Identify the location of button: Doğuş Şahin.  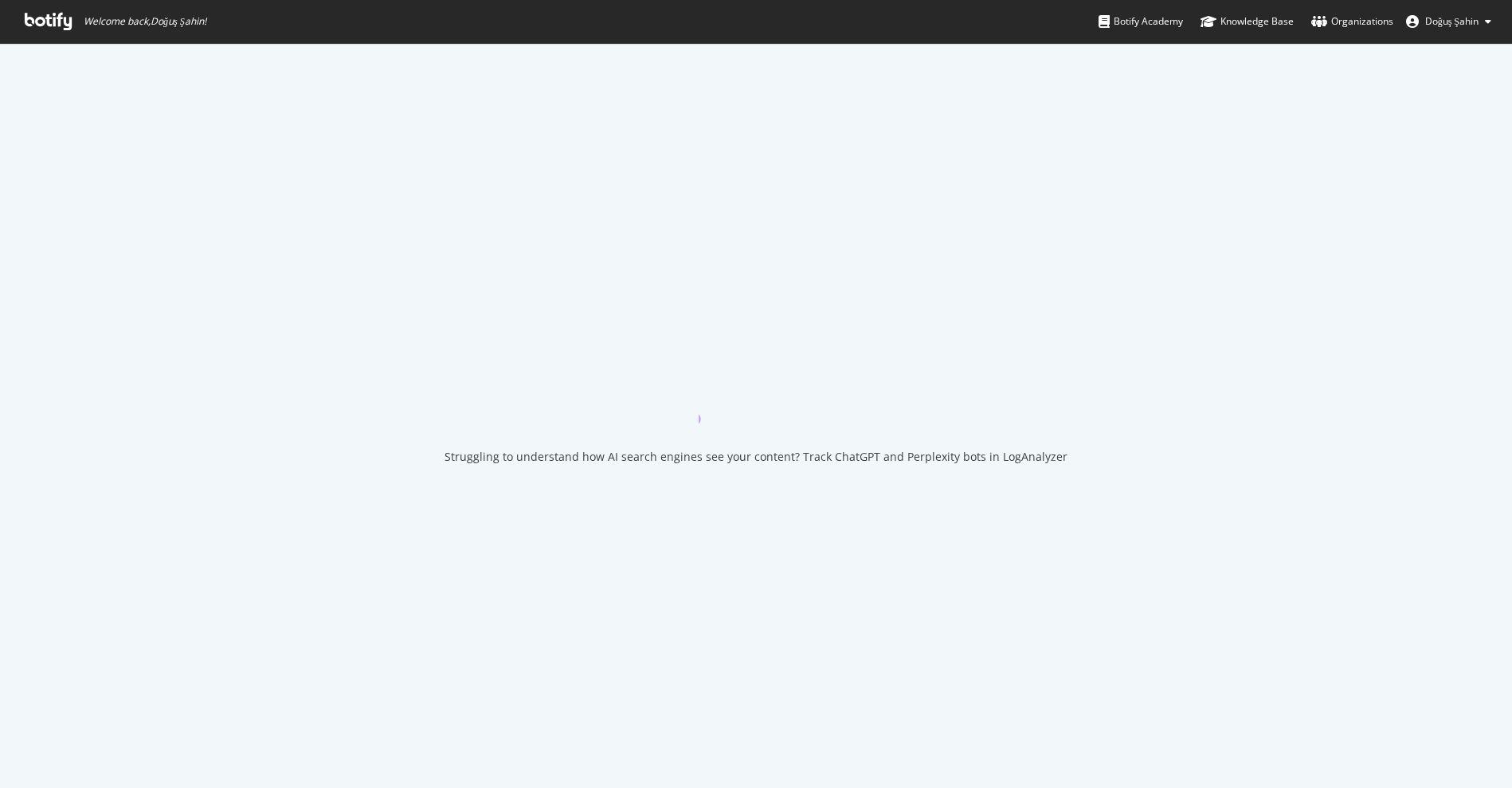
(1449, 21).